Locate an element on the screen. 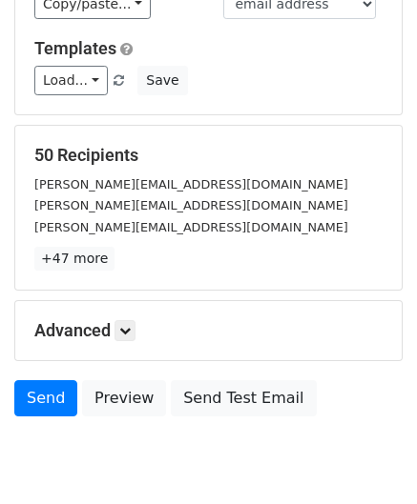 The image size is (417, 504). a: Templates is located at coordinates (75, 48).